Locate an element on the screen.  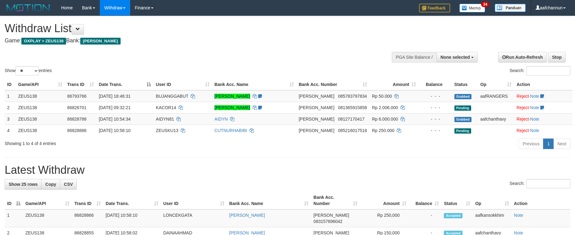
span: Show 25 rows is located at coordinates (23, 185).